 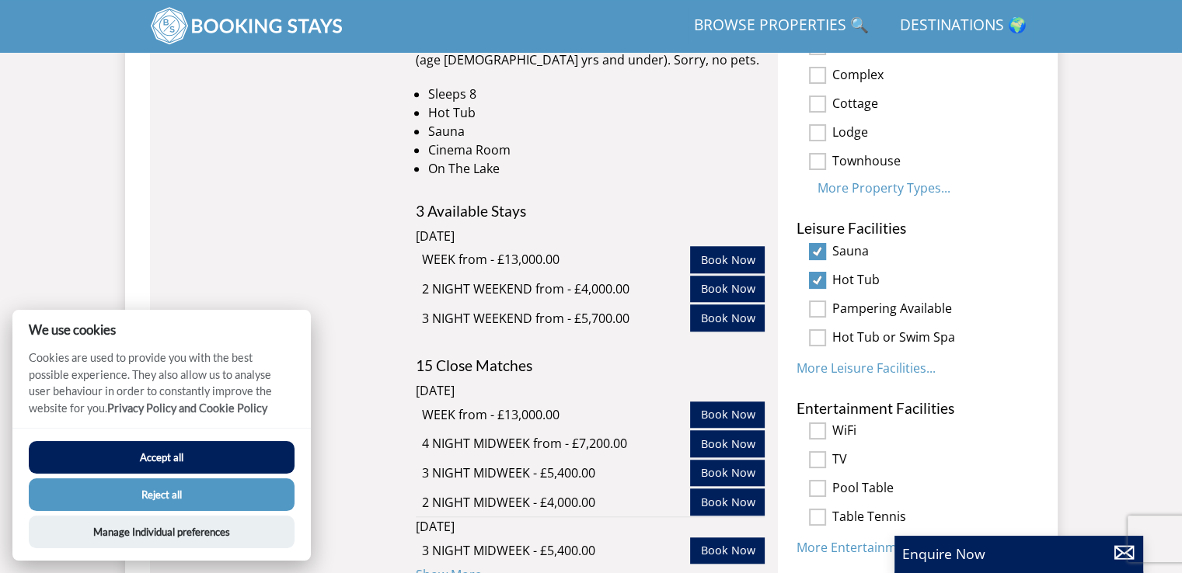 I want to click on label: Cottage, so click(x=926, y=105).